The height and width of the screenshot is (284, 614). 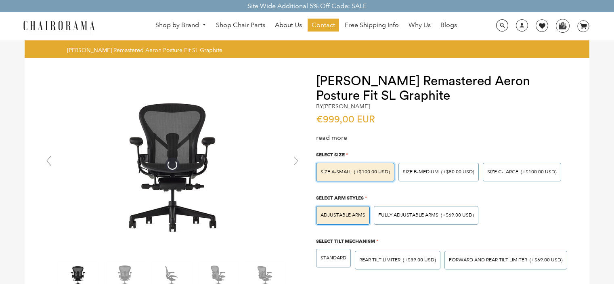 What do you see at coordinates (323, 25) in the screenshot?
I see `span: Contact` at bounding box center [323, 25].